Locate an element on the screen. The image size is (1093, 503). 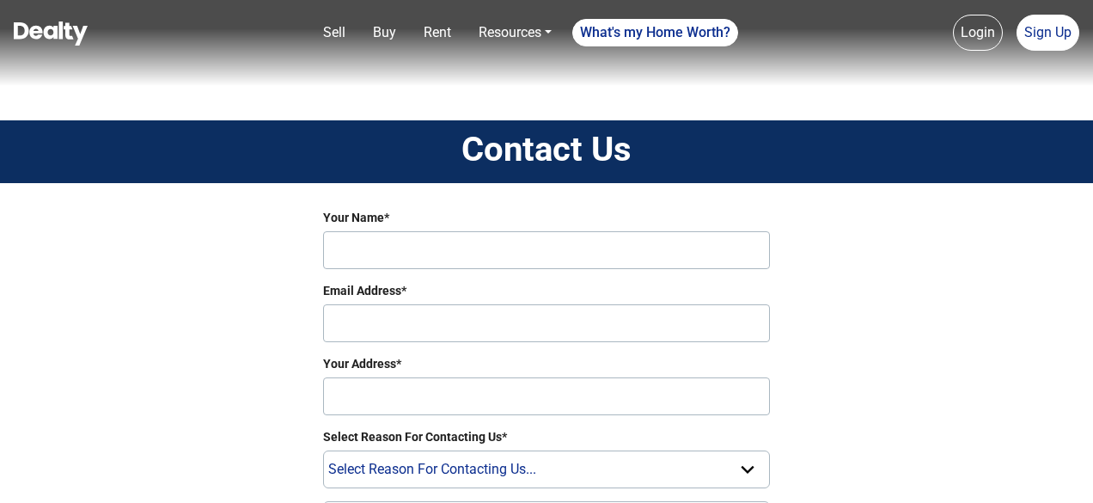
a: Buy is located at coordinates (384, 33).